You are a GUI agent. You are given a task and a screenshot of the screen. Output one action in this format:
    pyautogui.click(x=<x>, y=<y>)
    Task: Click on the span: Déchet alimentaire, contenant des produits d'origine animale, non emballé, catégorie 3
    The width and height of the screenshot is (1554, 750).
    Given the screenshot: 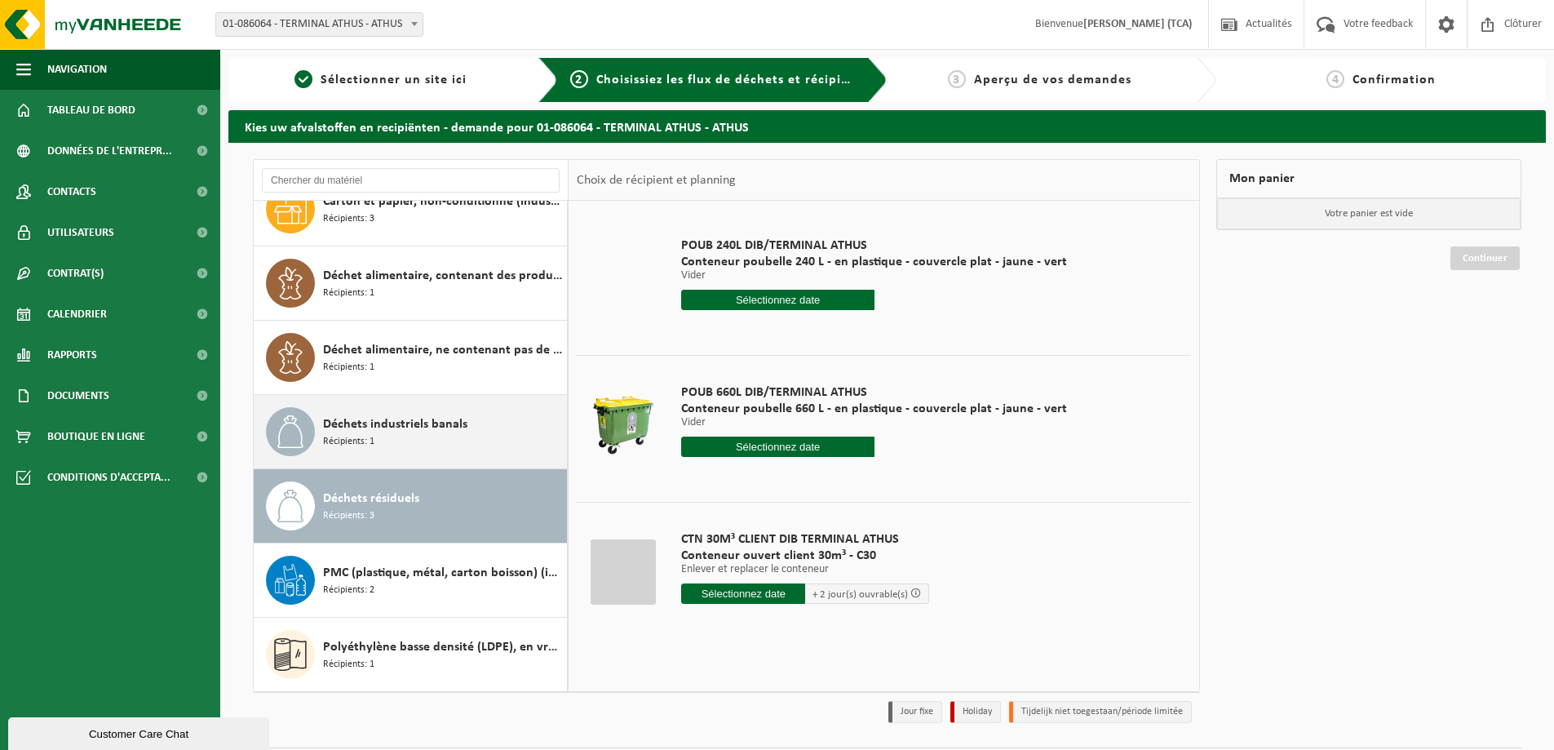 What is the action you would take?
    pyautogui.click(x=443, y=276)
    